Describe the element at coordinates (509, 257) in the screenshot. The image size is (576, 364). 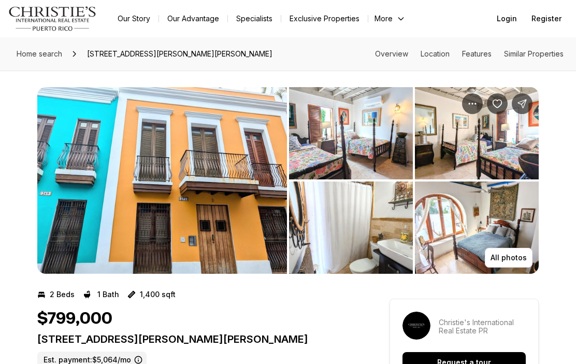
I see `button: All photos` at that location.